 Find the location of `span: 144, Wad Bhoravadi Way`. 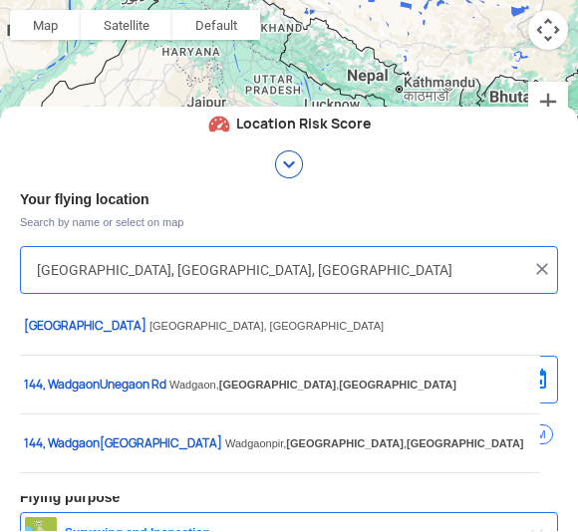

span: 144, Wad Bhoravadi Way is located at coordinates (103, 502).